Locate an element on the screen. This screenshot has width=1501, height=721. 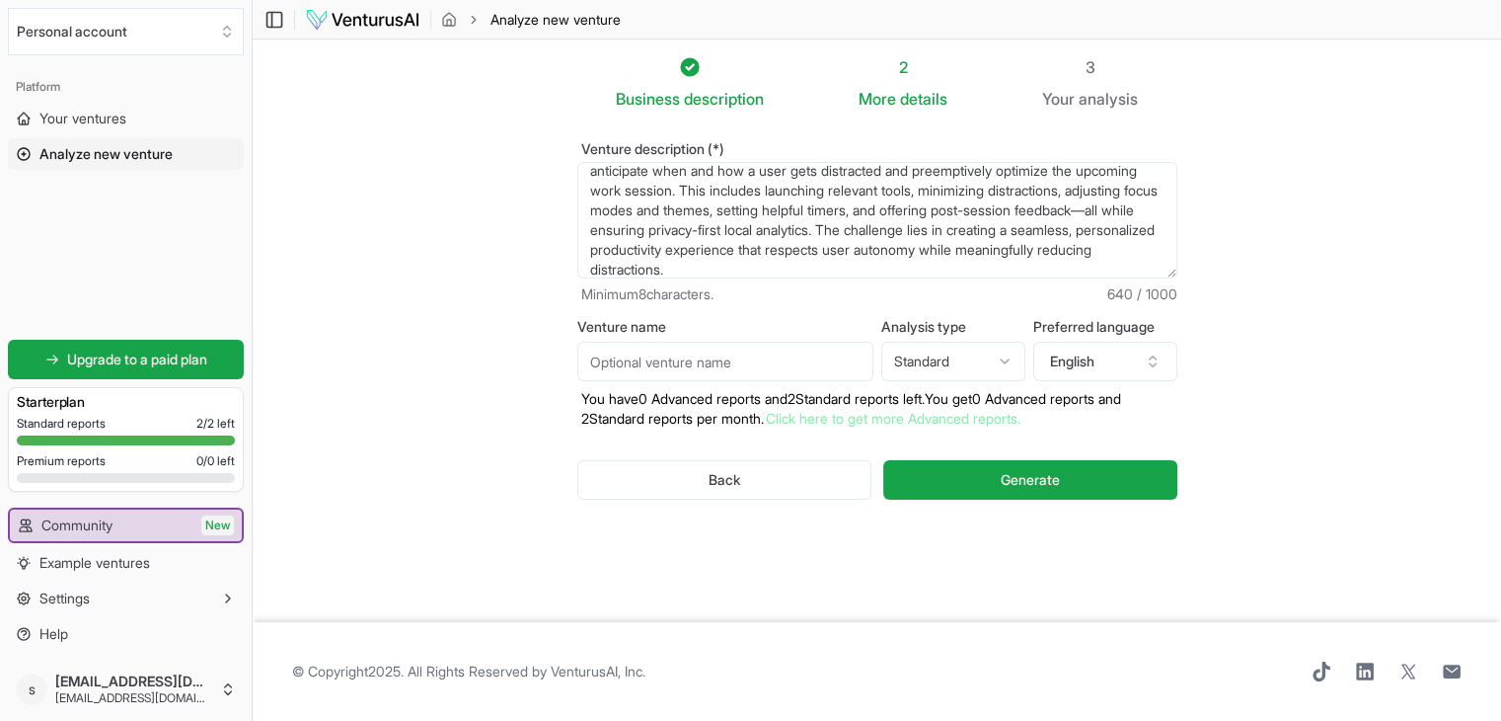
span: Community is located at coordinates (77, 525).